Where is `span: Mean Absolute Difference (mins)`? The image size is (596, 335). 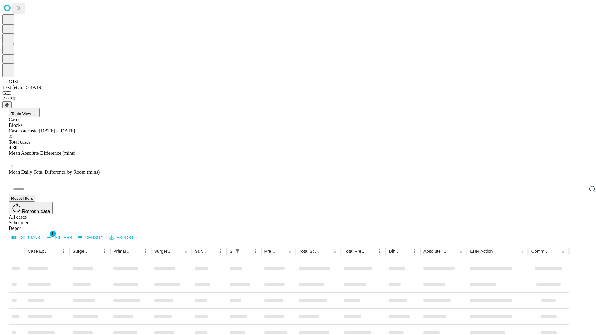
span: Mean Absolute Difference (mins) is located at coordinates (42, 153).